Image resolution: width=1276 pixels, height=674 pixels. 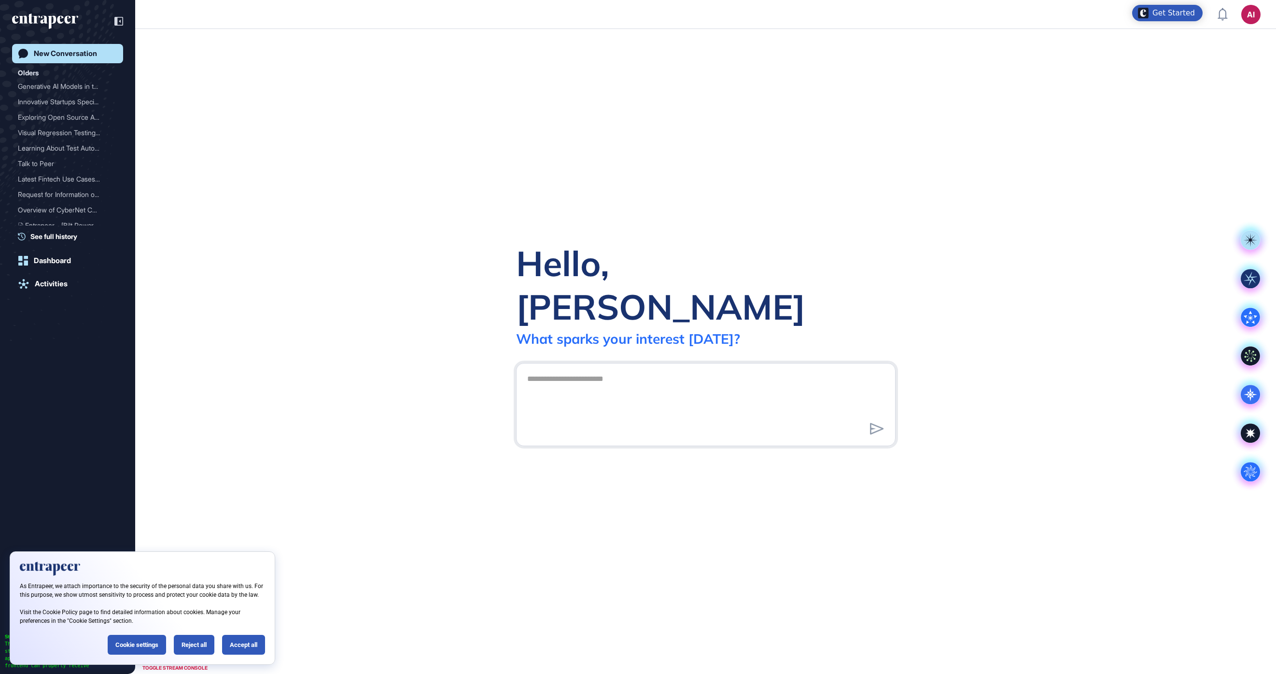 What do you see at coordinates (65, 54) in the screenshot?
I see `div: New Conversation` at bounding box center [65, 54].